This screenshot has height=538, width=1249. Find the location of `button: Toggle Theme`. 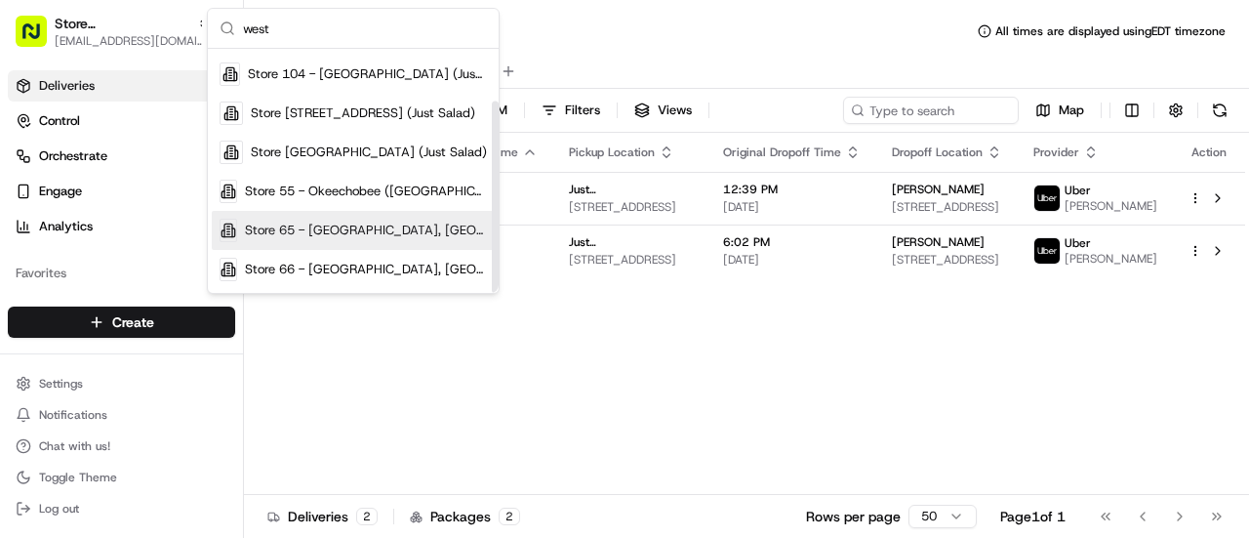

button: Toggle Theme is located at coordinates (121, 477).